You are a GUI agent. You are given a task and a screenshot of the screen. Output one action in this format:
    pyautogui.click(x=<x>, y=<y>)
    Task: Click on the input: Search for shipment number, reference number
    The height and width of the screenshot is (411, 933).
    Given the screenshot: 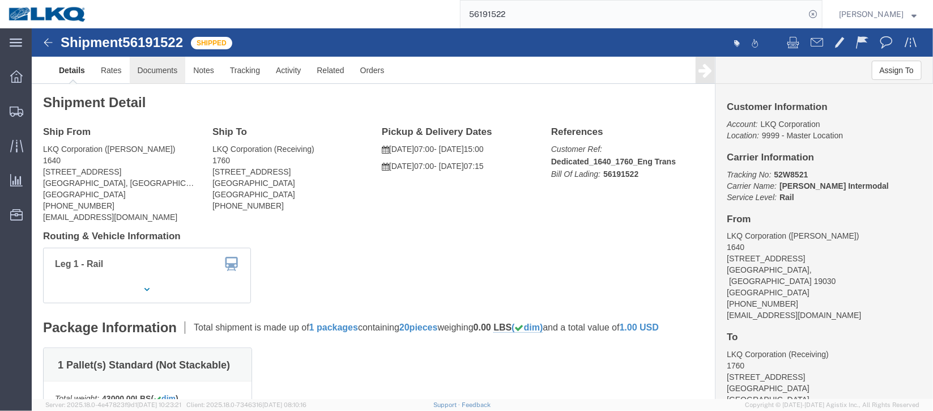 What is the action you would take?
    pyautogui.click(x=633, y=14)
    